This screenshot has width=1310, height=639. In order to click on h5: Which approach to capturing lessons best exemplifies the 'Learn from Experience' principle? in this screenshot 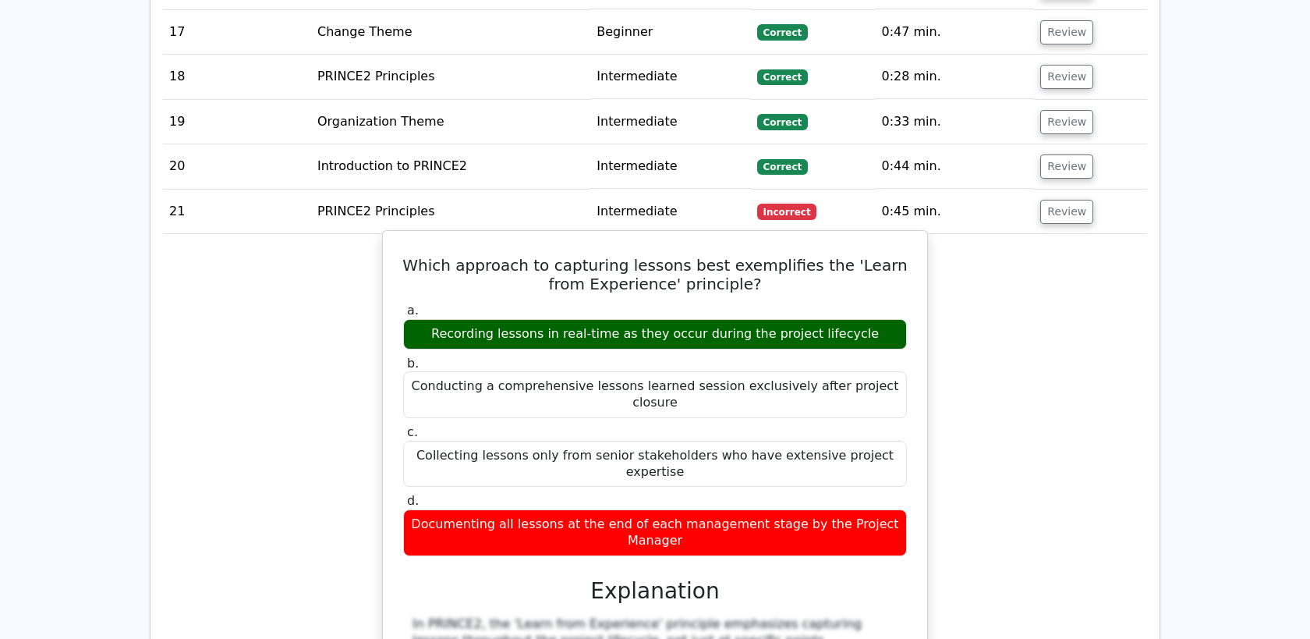, I will do `click(655, 275)`.